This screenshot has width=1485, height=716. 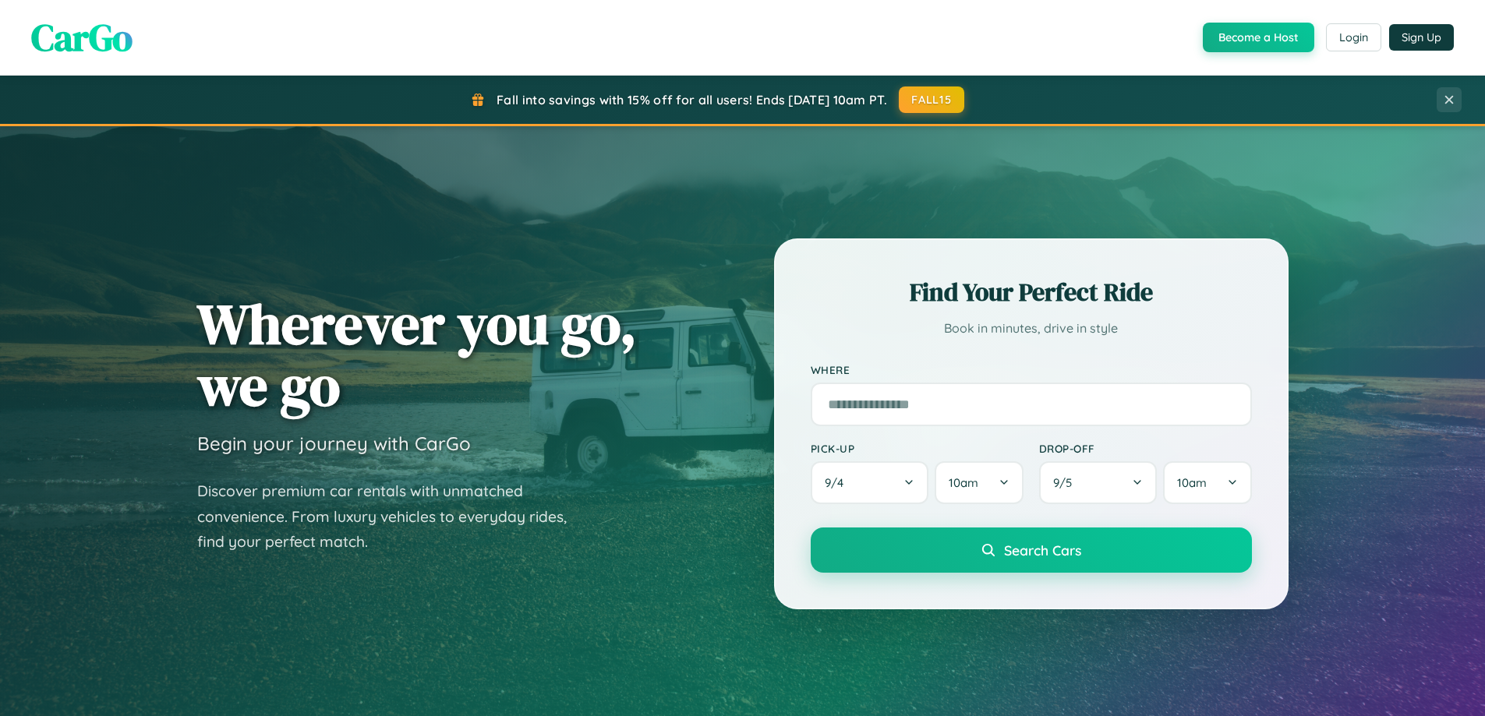 I want to click on span: 9 / 5, so click(x=1066, y=483).